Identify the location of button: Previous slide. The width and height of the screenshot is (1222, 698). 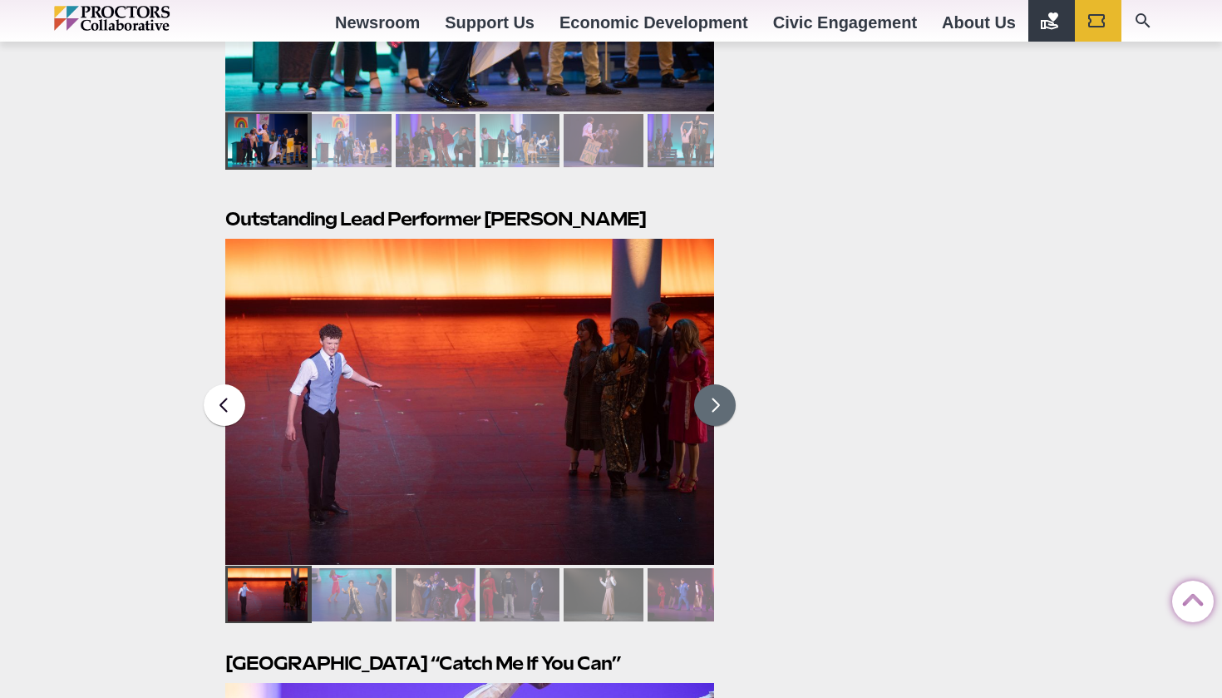
(225, 405).